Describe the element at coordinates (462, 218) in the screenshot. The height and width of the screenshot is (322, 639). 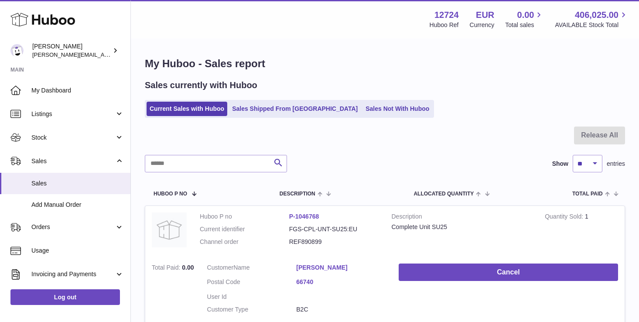
I see `strong: Description` at that location.